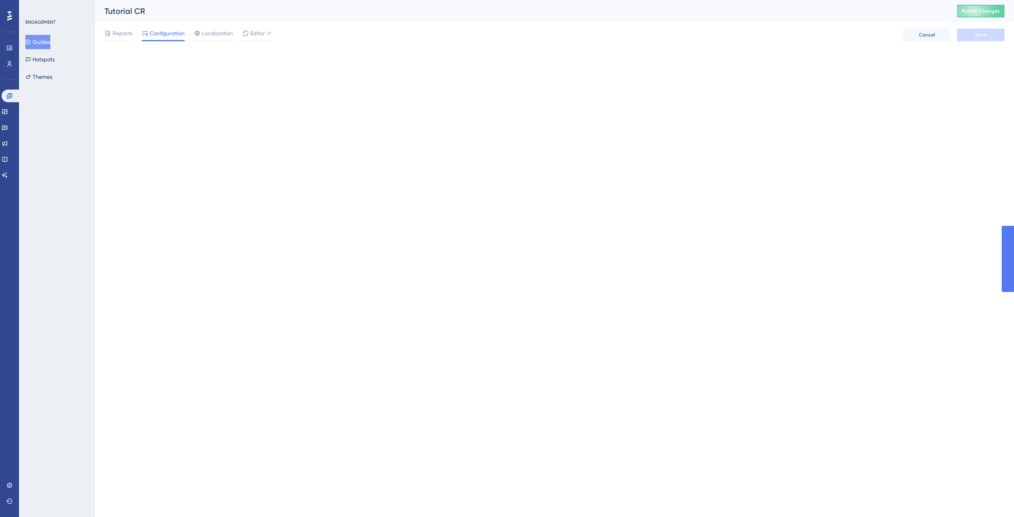 Image resolution: width=1014 pixels, height=517 pixels. I want to click on button: Cancel, so click(927, 35).